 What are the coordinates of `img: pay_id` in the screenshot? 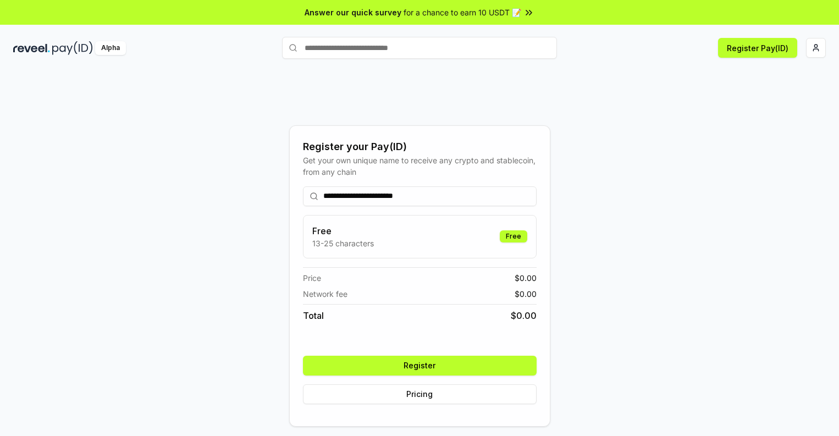 It's located at (73, 48).